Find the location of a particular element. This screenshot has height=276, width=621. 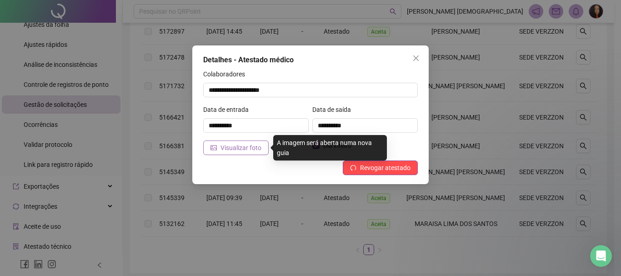

button: Revogar atestado is located at coordinates (380, 168).